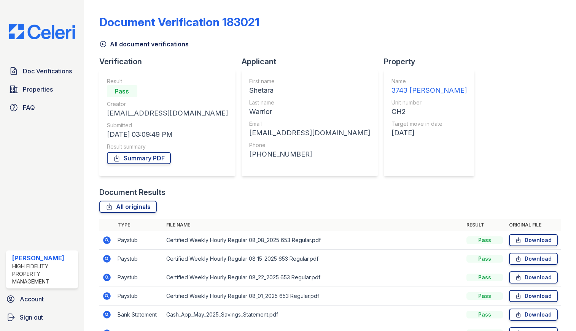 Image resolution: width=576 pixels, height=331 pixels. What do you see at coordinates (429, 103) in the screenshot?
I see `div: Unit number` at bounding box center [429, 103].